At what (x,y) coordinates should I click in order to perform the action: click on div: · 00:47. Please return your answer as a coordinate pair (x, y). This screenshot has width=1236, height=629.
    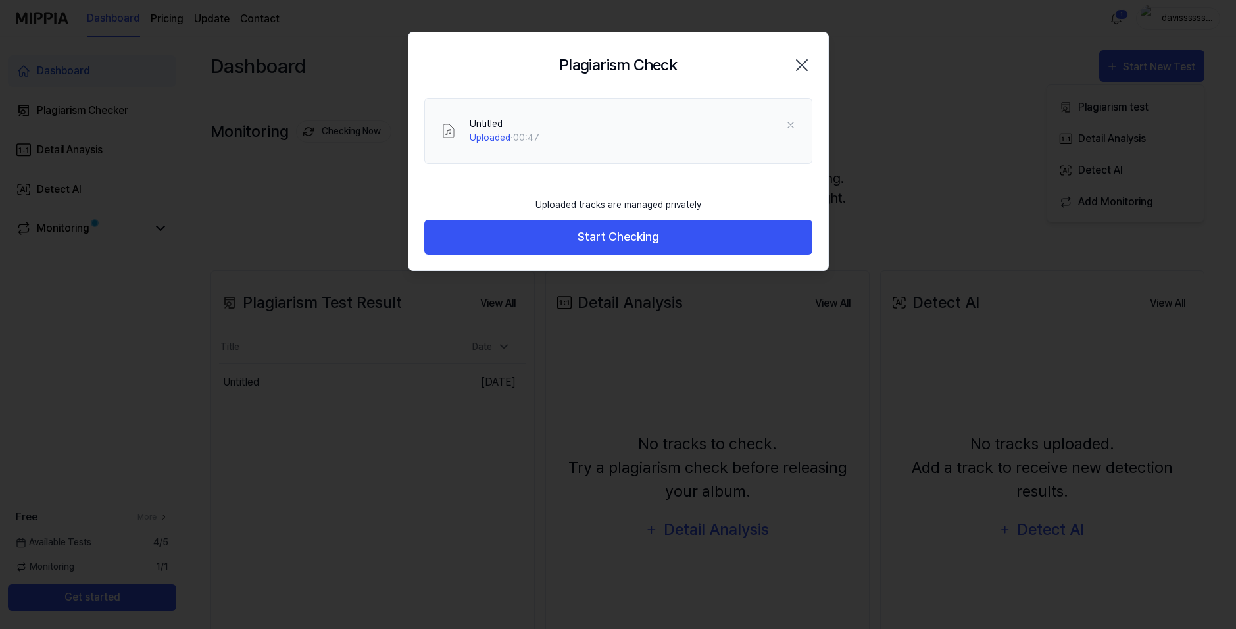
    Looking at the image, I should click on (505, 137).